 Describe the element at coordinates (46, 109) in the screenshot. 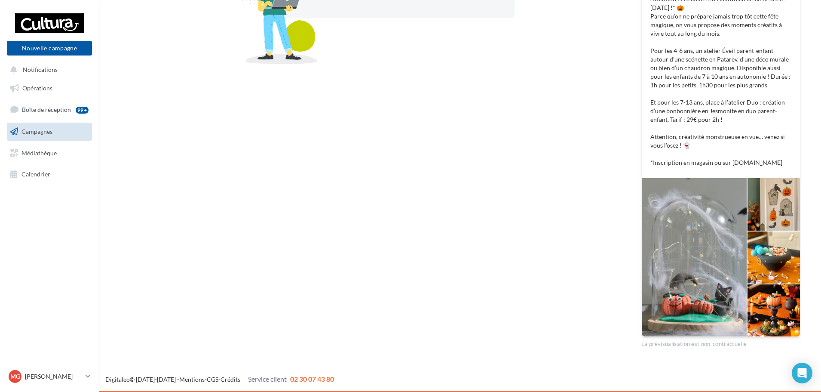

I see `span: Boîte de réception` at that location.